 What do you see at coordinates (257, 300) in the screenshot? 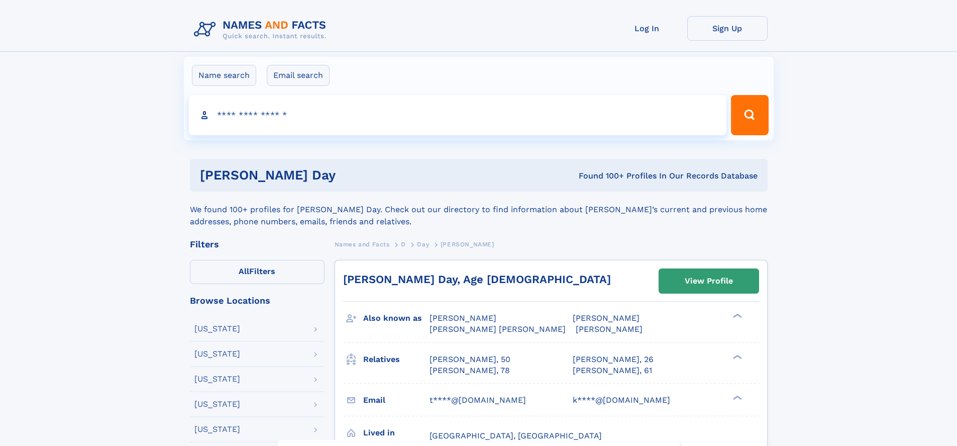
I see `div: Browse Locations` at bounding box center [257, 300].